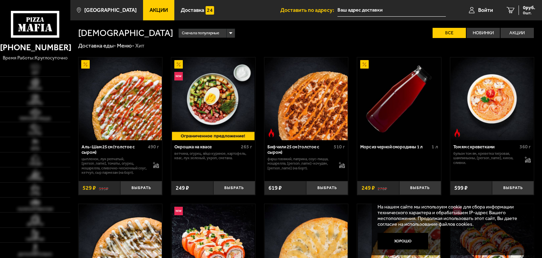 The image size is (542, 258). I want to click on span: Войти, so click(485, 10).